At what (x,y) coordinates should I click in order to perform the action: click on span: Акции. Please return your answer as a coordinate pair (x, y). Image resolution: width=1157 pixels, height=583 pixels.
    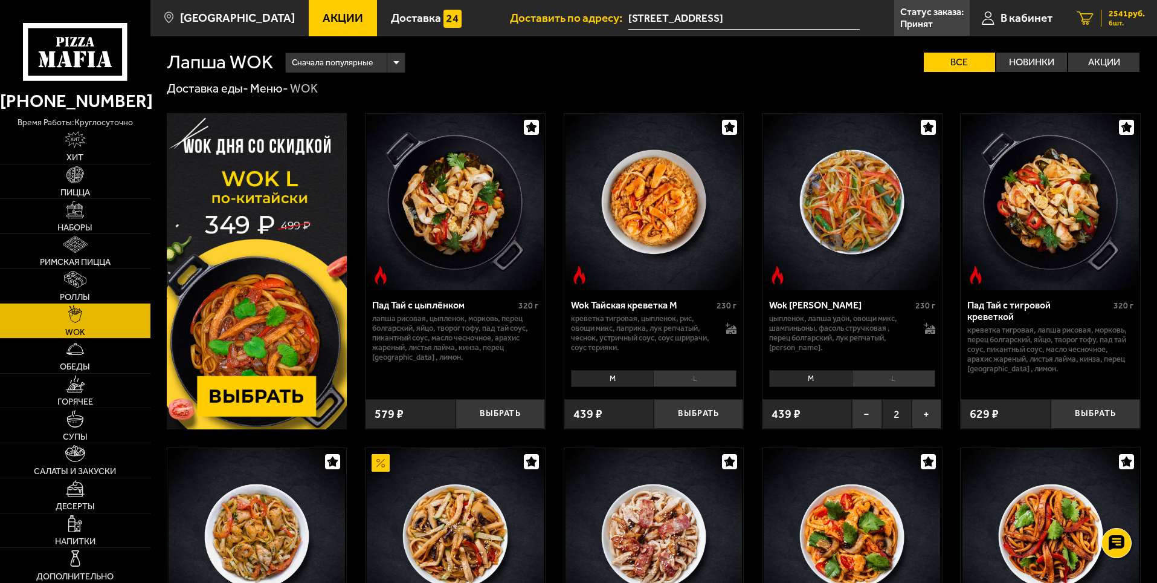
    Looking at the image, I should click on (343, 18).